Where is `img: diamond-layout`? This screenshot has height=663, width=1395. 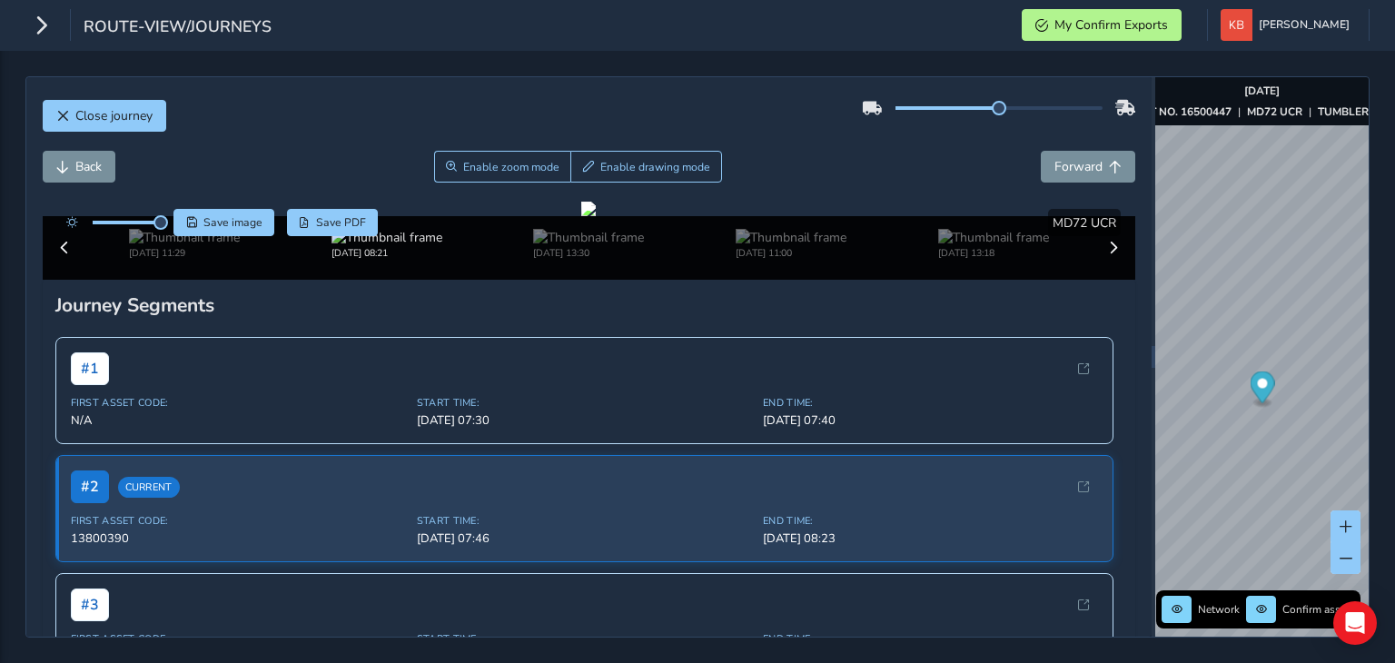
img: diamond-layout is located at coordinates (1236, 25).